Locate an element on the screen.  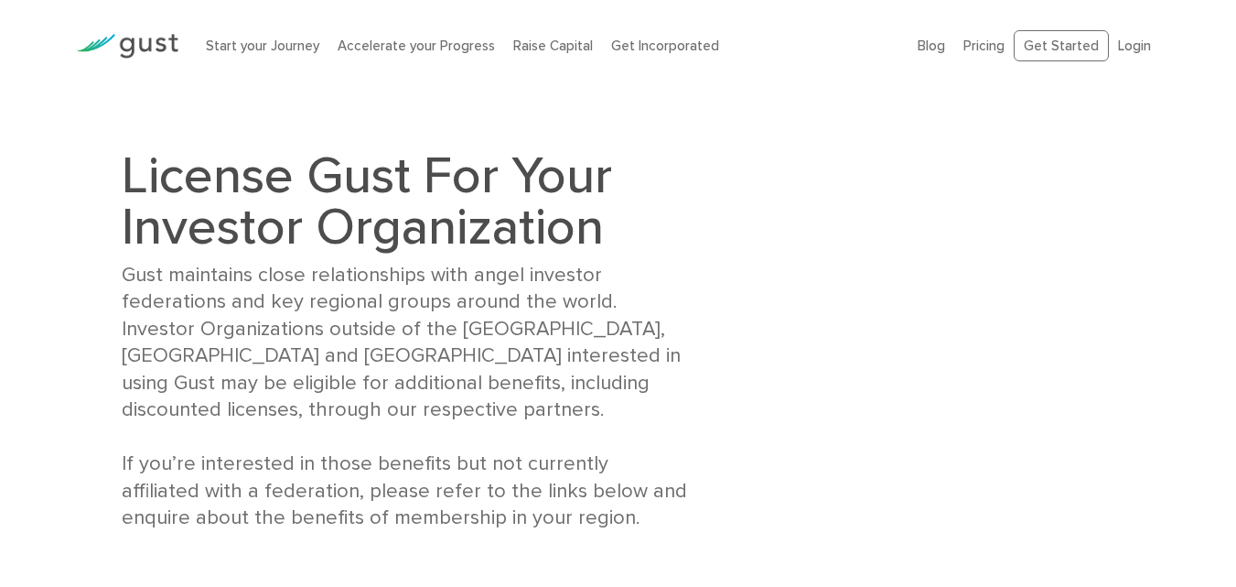
a: Accelerate your Progress is located at coordinates (416, 46).